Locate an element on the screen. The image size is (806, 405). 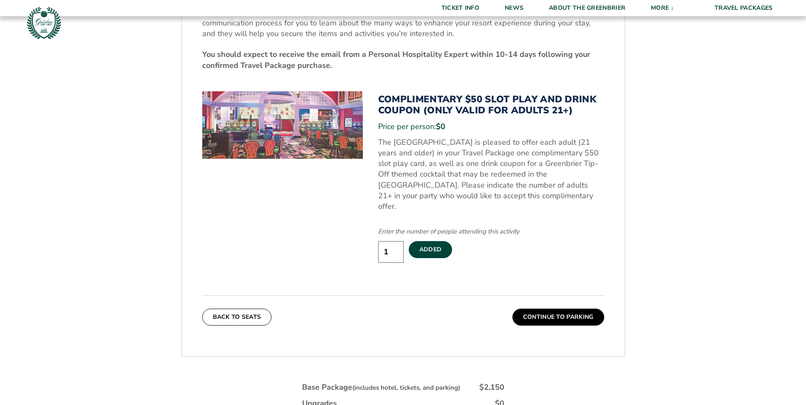
span: $0 is located at coordinates (440, 127).